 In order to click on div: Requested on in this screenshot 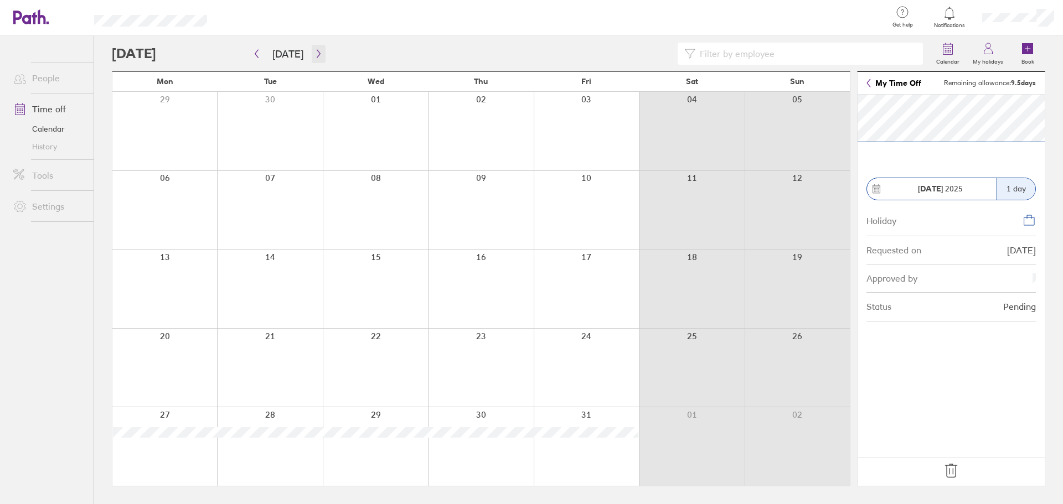, I will do `click(893, 250)`.